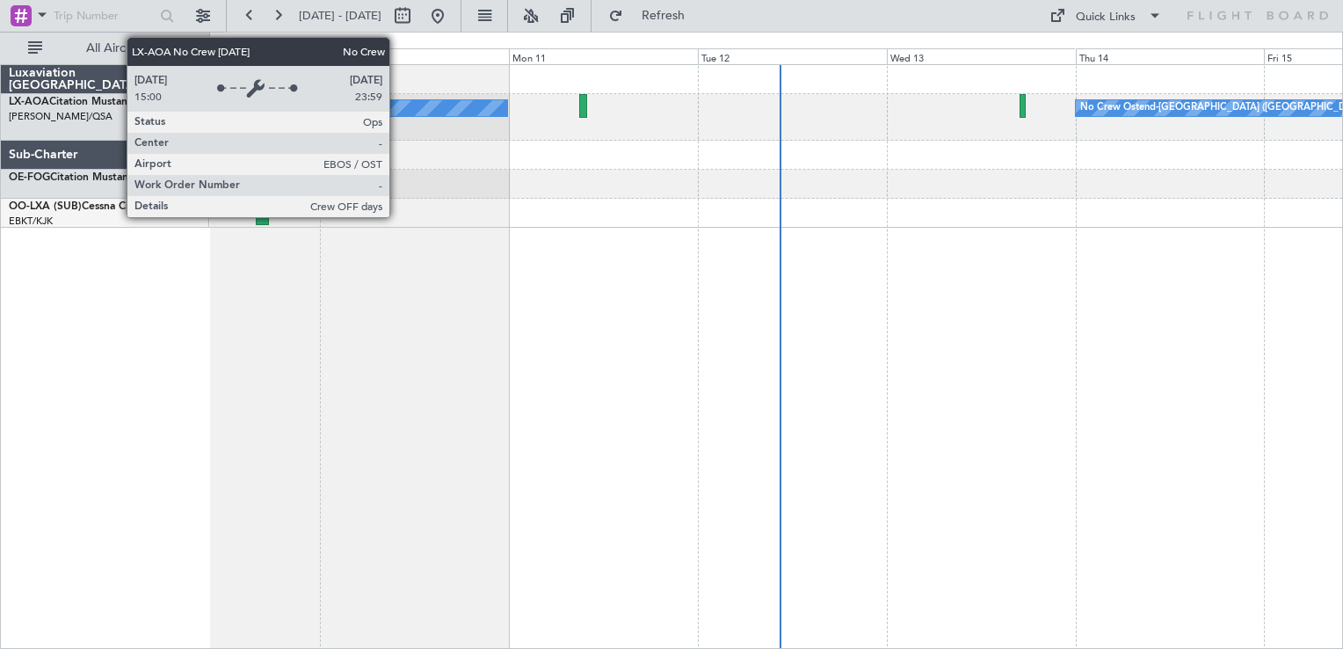  What do you see at coordinates (29, 102) in the screenshot?
I see `span: LX-AOA` at bounding box center [29, 102].